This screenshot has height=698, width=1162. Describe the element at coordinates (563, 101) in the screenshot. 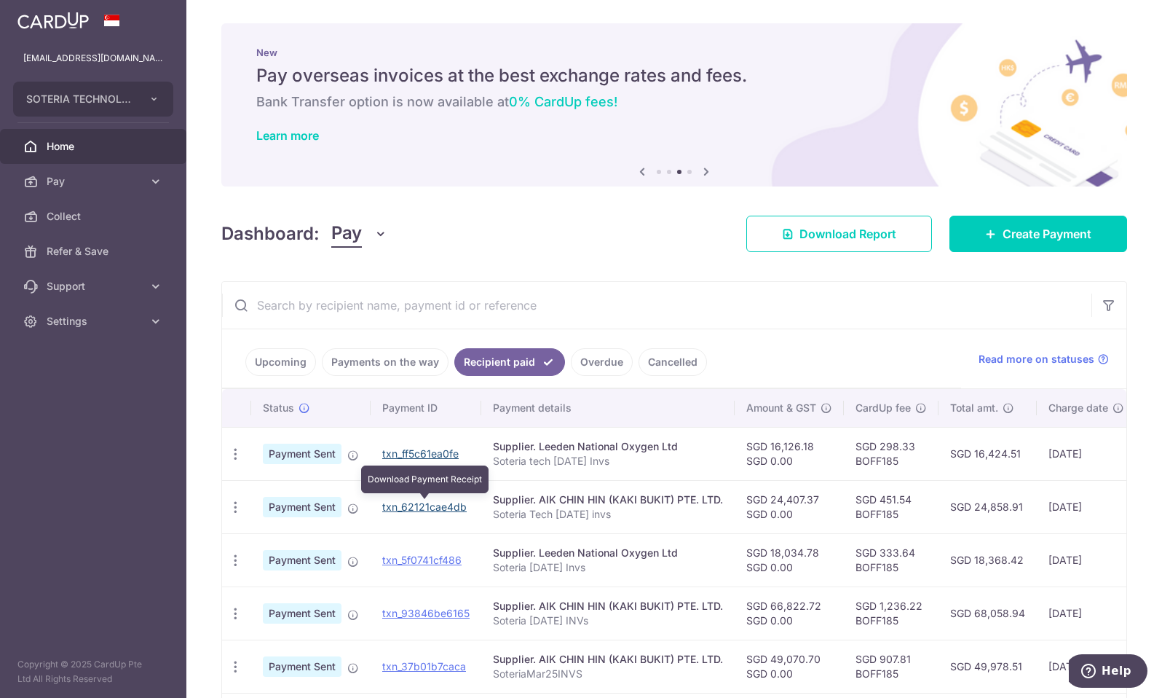

I see `span: 0% CardUp fees!` at that location.